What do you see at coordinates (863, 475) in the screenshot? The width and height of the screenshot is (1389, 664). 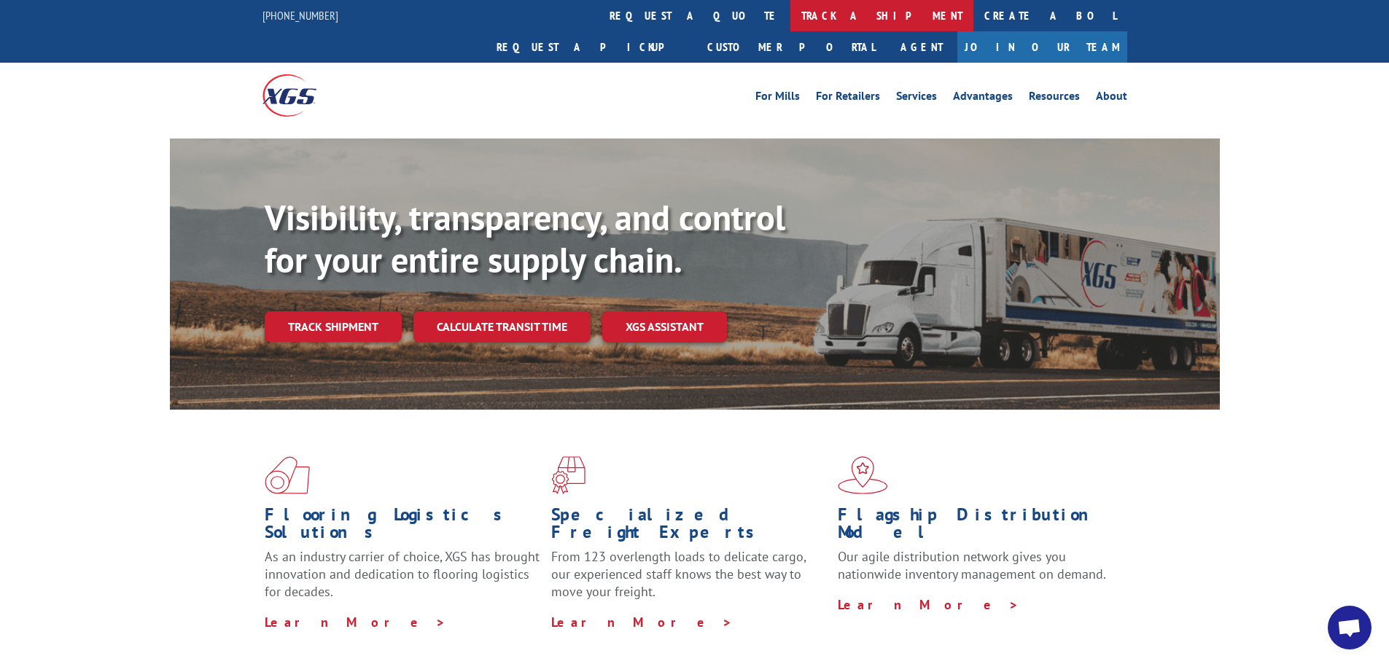 I see `img: xgs-icon-flagship-distribution-model-red` at bounding box center [863, 475].